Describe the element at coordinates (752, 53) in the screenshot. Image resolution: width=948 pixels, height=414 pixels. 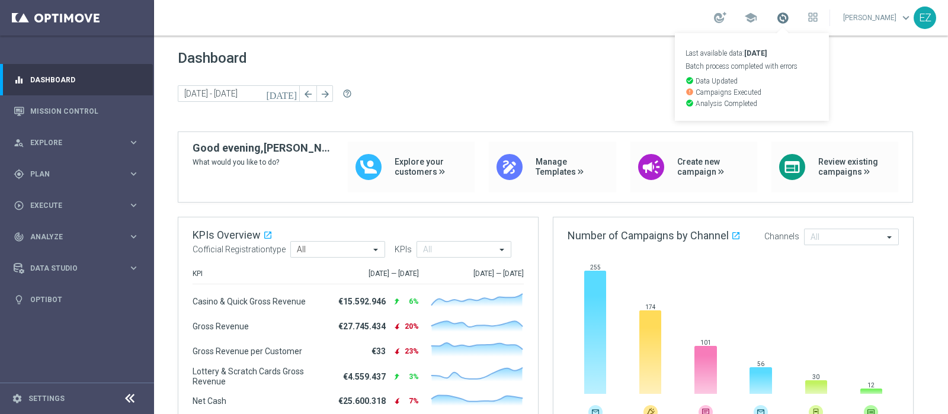
I see `p: Last available data:` at that location.